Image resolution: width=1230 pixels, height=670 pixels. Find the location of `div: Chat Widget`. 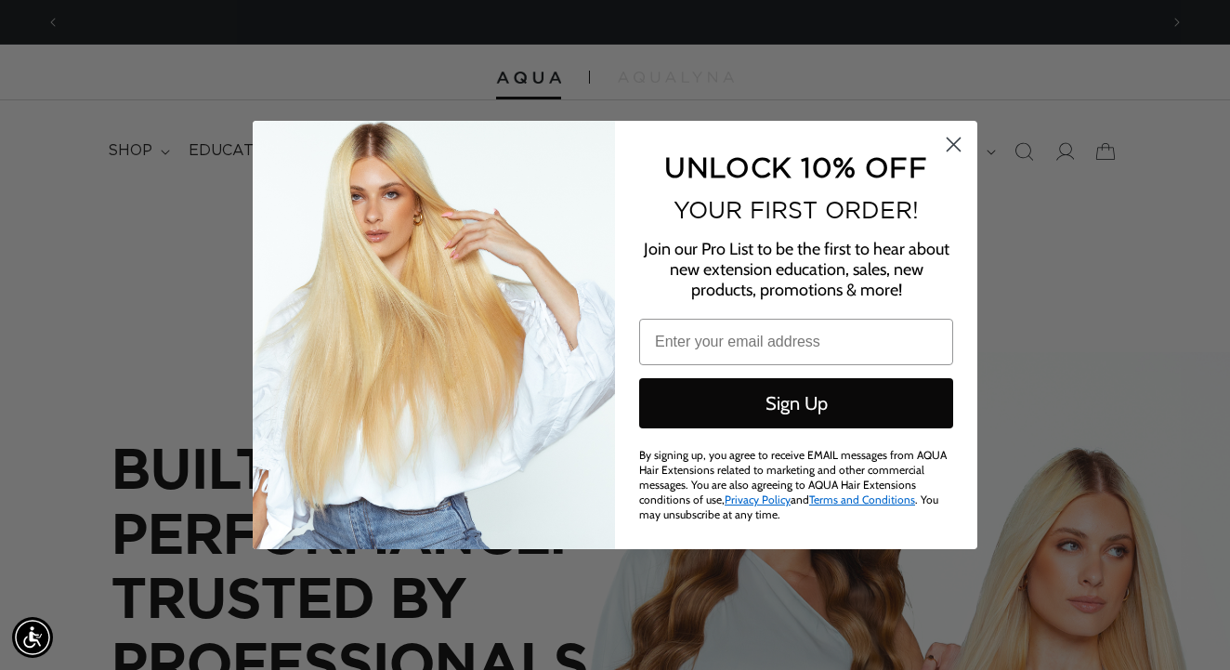

div: Chat Widget is located at coordinates (1183, 625).